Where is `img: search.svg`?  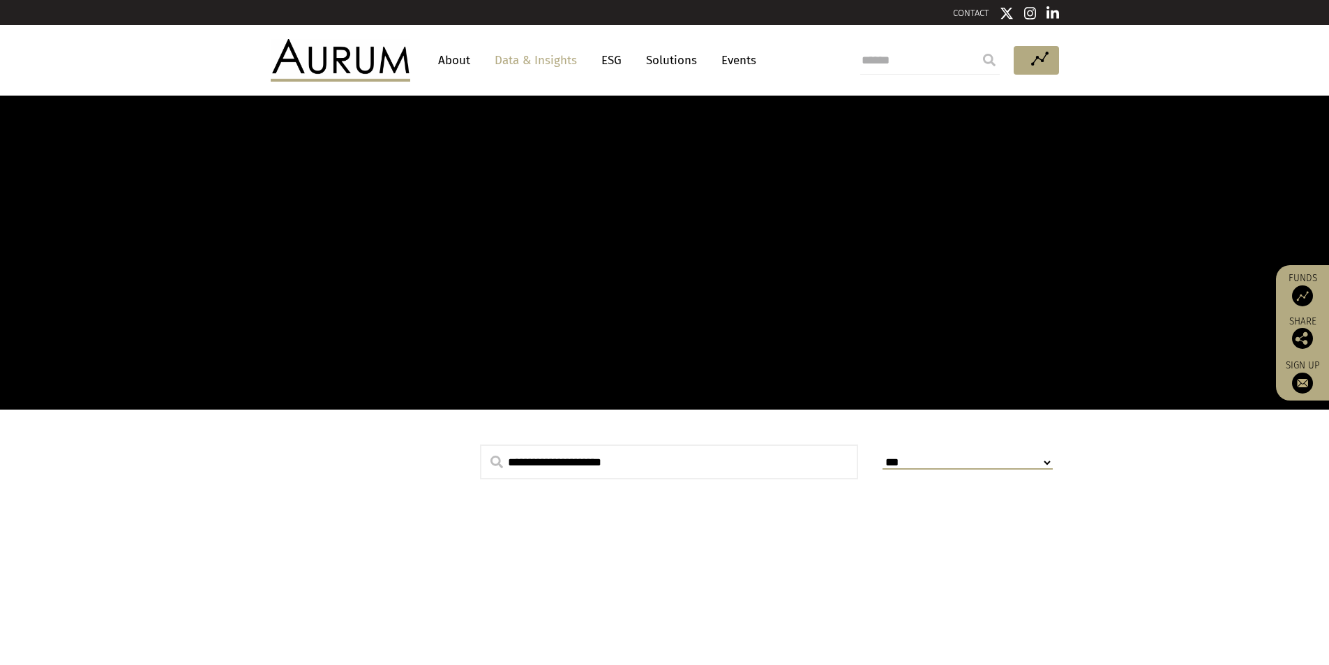
img: search.svg is located at coordinates (497, 462).